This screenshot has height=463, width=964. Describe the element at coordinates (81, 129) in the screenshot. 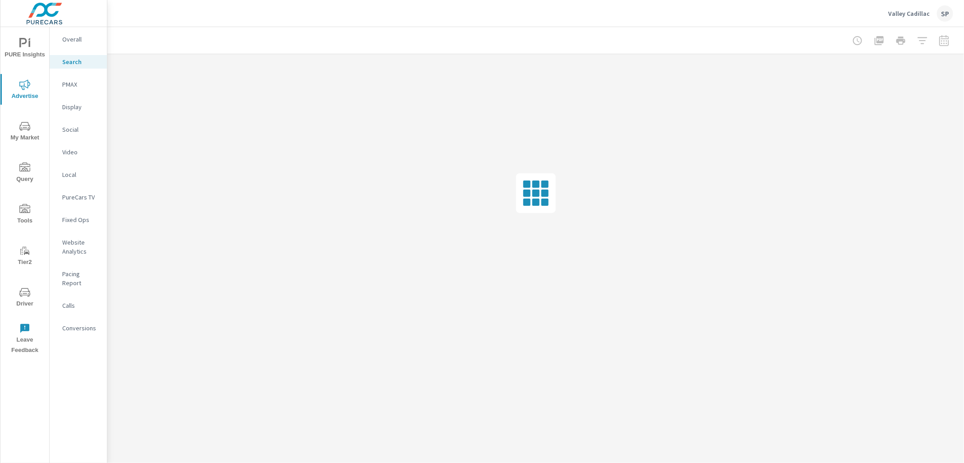

I see `p: Social` at that location.